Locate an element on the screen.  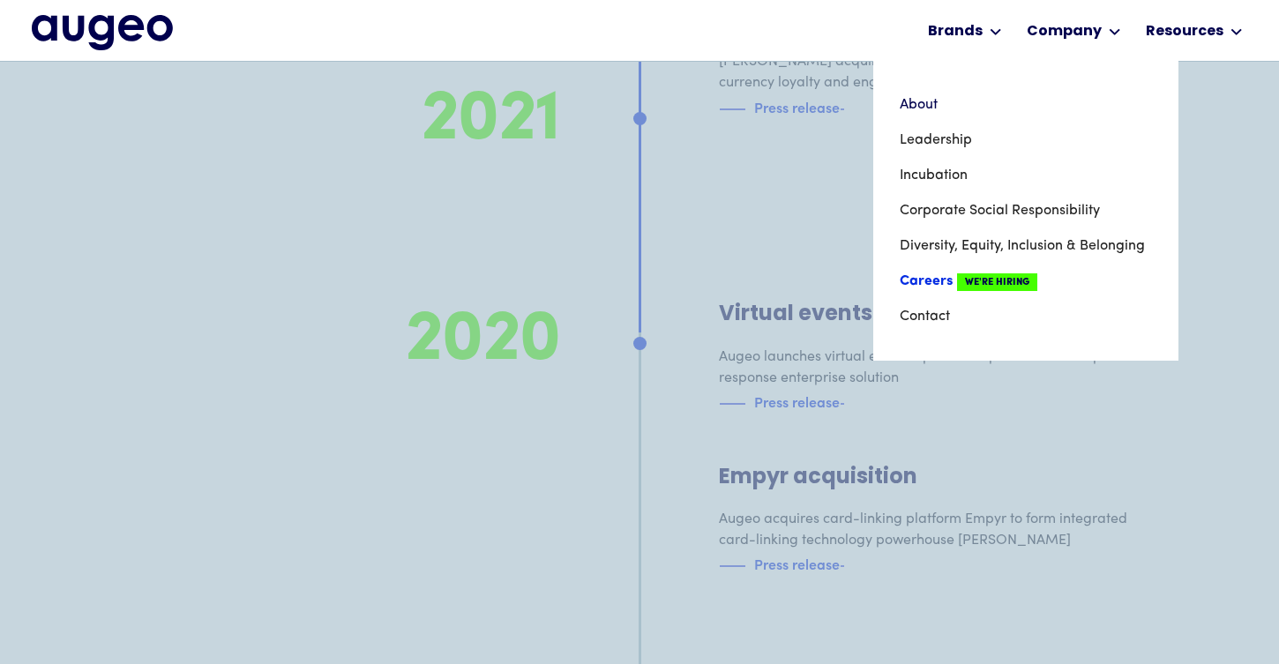
a: Contact is located at coordinates (1026, 317).